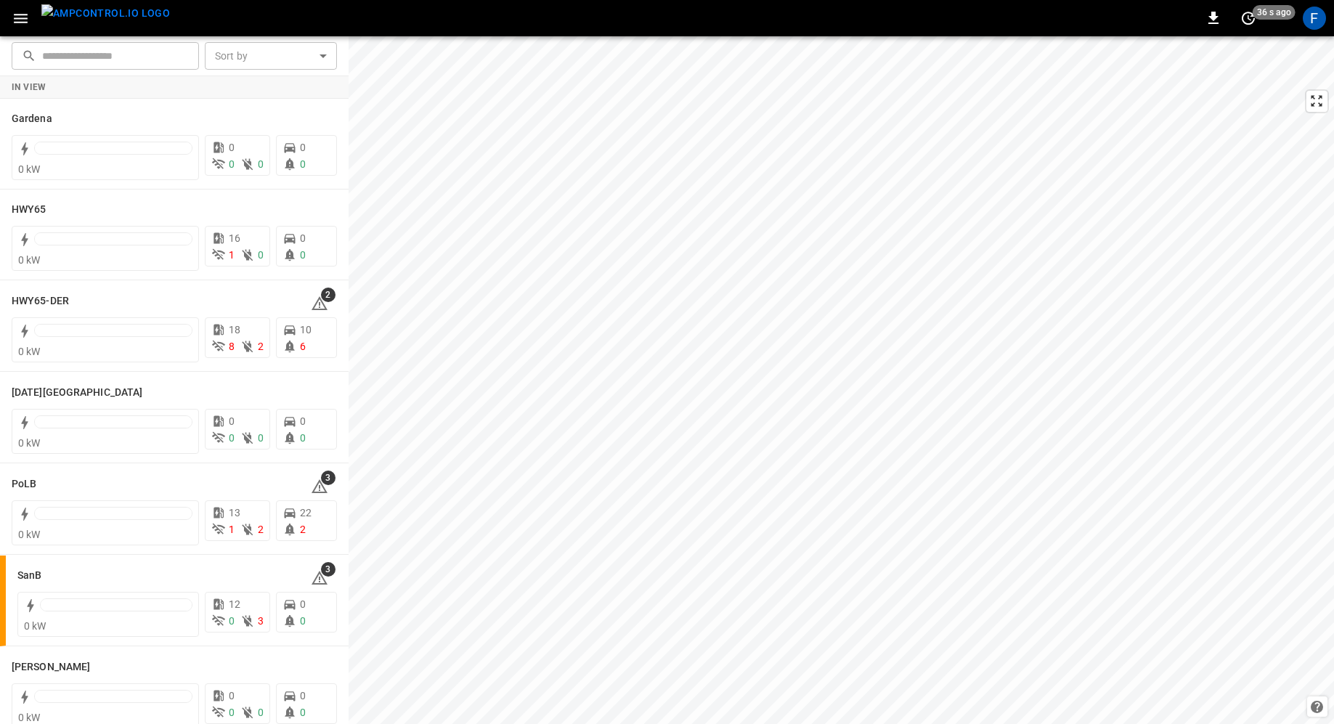  What do you see at coordinates (40, 301) in the screenshot?
I see `h6: HWY65-DER` at bounding box center [40, 301].